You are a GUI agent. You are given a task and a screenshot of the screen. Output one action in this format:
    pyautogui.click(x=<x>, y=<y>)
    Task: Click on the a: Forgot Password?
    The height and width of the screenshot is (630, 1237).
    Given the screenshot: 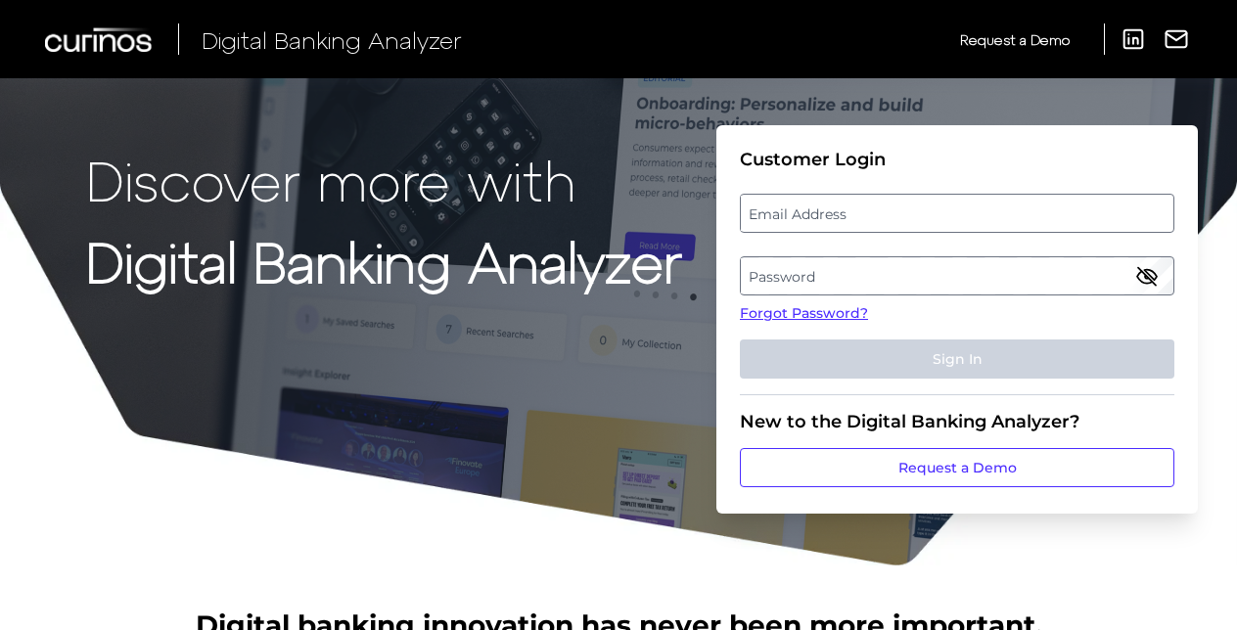 What is the action you would take?
    pyautogui.click(x=957, y=313)
    